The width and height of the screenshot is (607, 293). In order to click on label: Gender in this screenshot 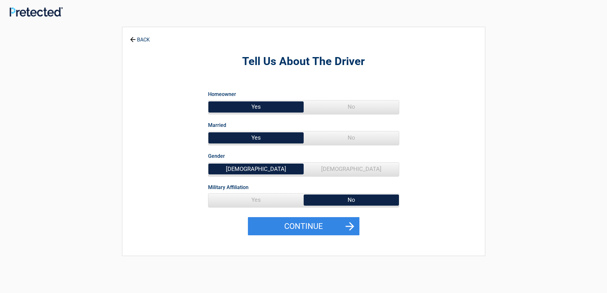, I will do `click(217, 156)`.